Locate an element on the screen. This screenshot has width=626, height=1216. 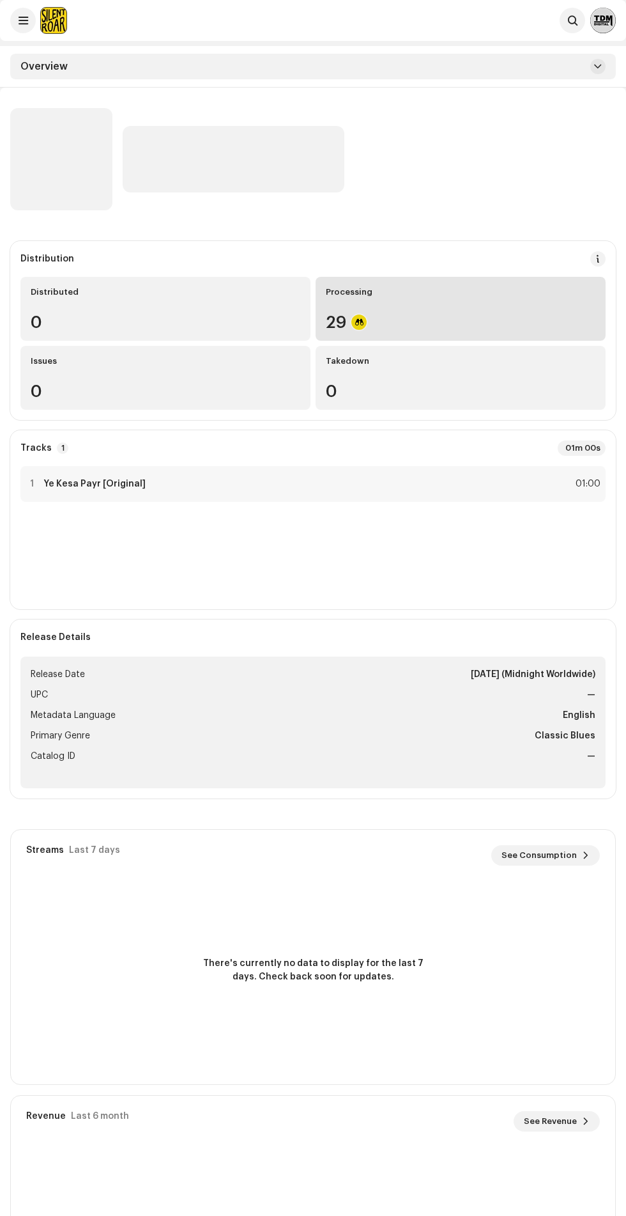
img: 65031b36-32a7-4a9e-8b9b-71e166af45ed is located at coordinates (603, 20).